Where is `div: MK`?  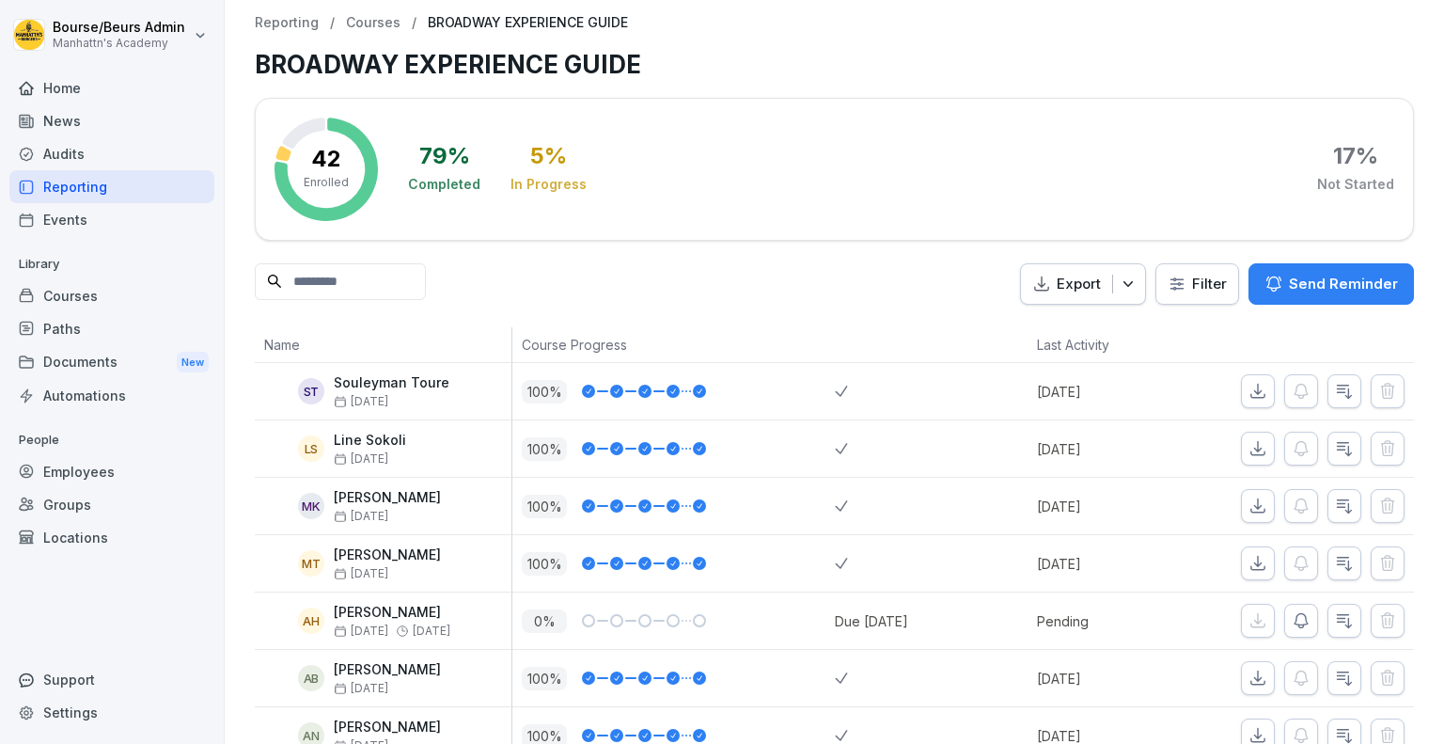
div: MK is located at coordinates (311, 506).